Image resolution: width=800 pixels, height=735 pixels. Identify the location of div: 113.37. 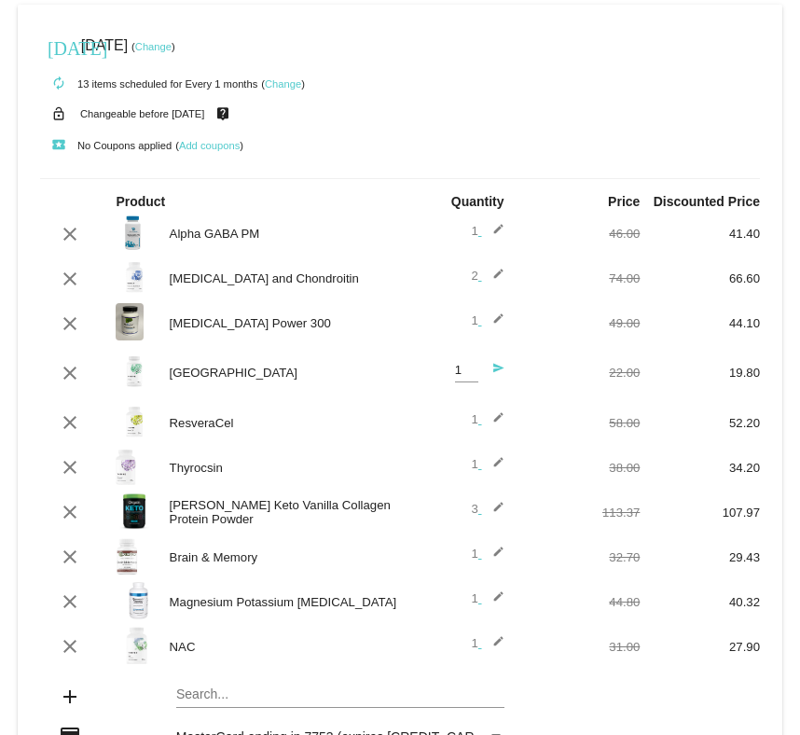
(580, 512).